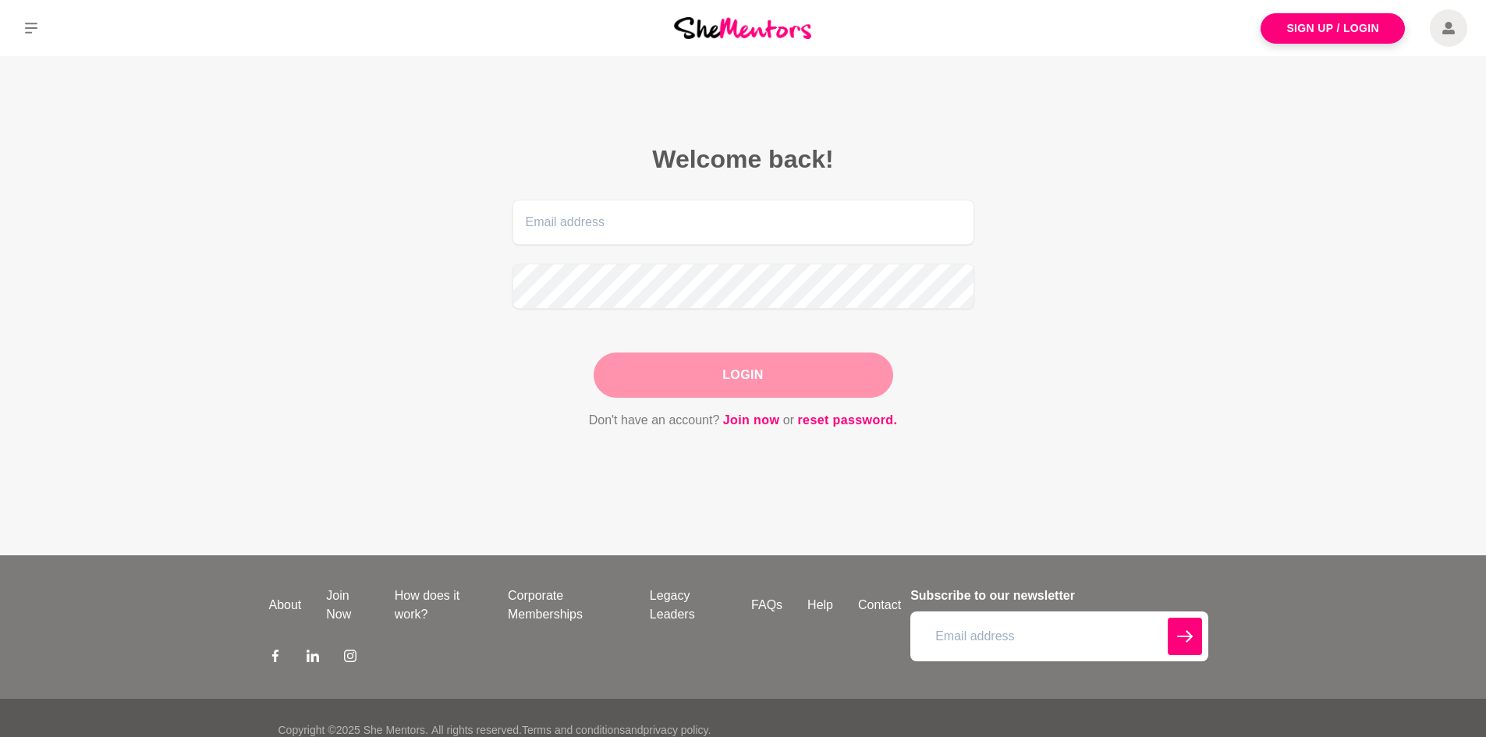  I want to click on a: Sign Up / Login, so click(1332, 28).